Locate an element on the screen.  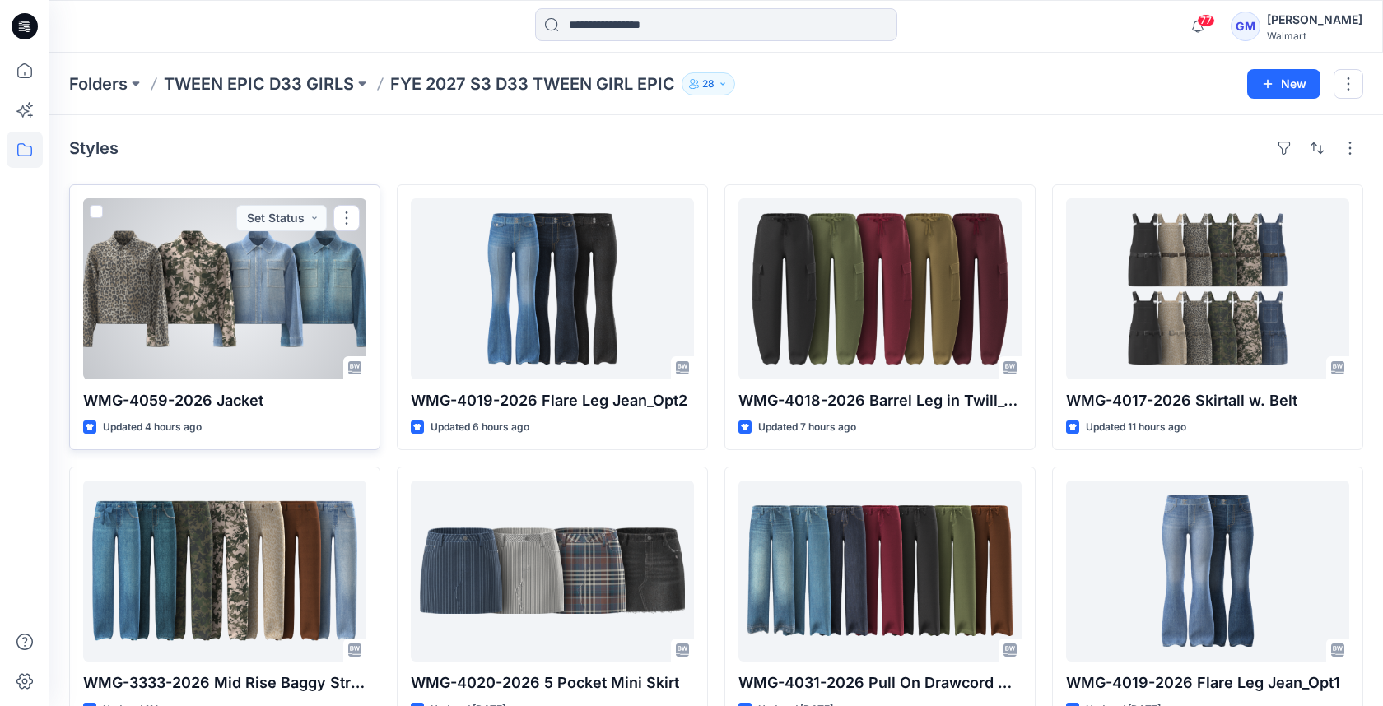
p: WMG-4017-2026 Skirtall w. Belt is located at coordinates (1207, 401).